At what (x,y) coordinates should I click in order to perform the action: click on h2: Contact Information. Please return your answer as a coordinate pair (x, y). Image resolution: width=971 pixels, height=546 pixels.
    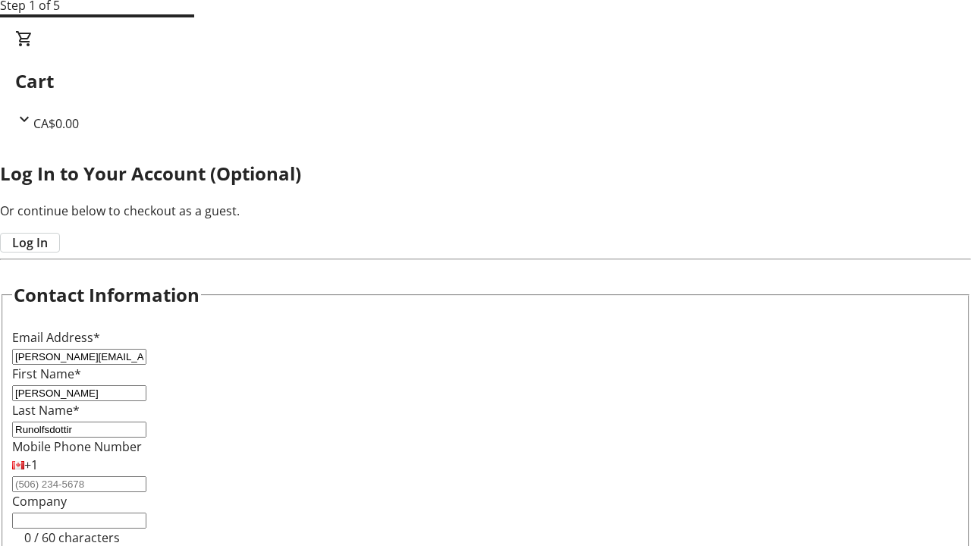
    Looking at the image, I should click on (106, 295).